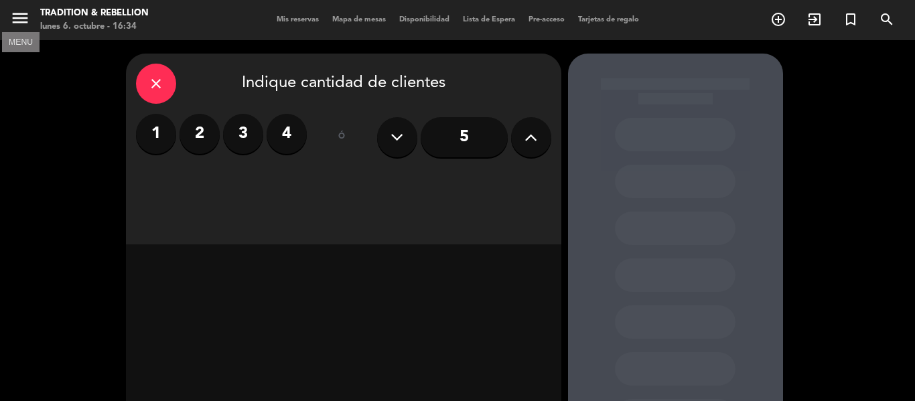  What do you see at coordinates (489, 19) in the screenshot?
I see `span: Lista de Espera` at bounding box center [489, 19].